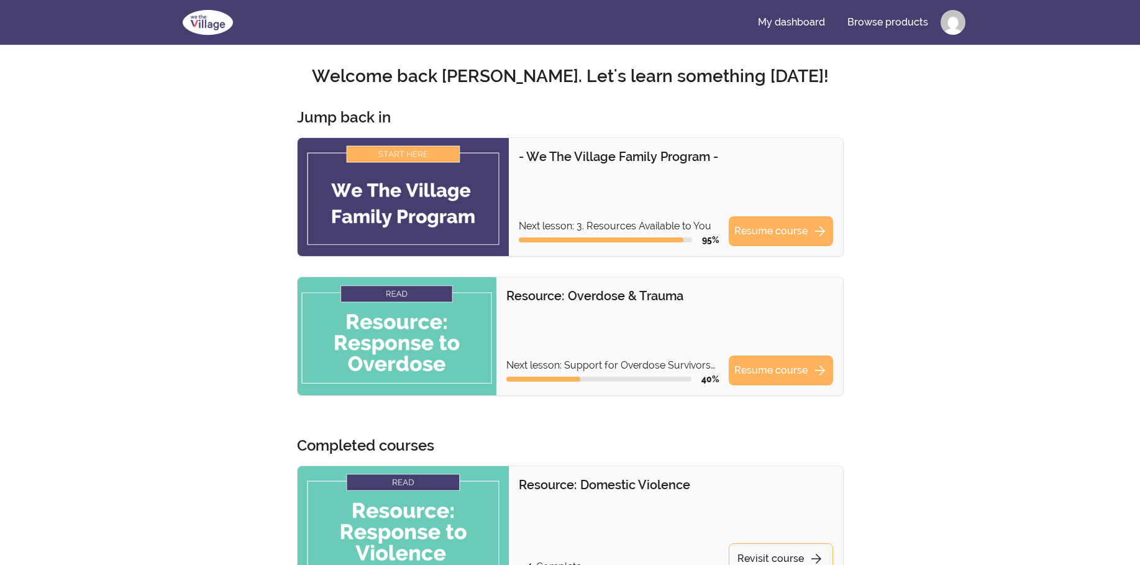 The width and height of the screenshot is (1140, 565). What do you see at coordinates (397, 336) in the screenshot?
I see `img: Product image for Resource: Overdose & Trauma` at bounding box center [397, 336].